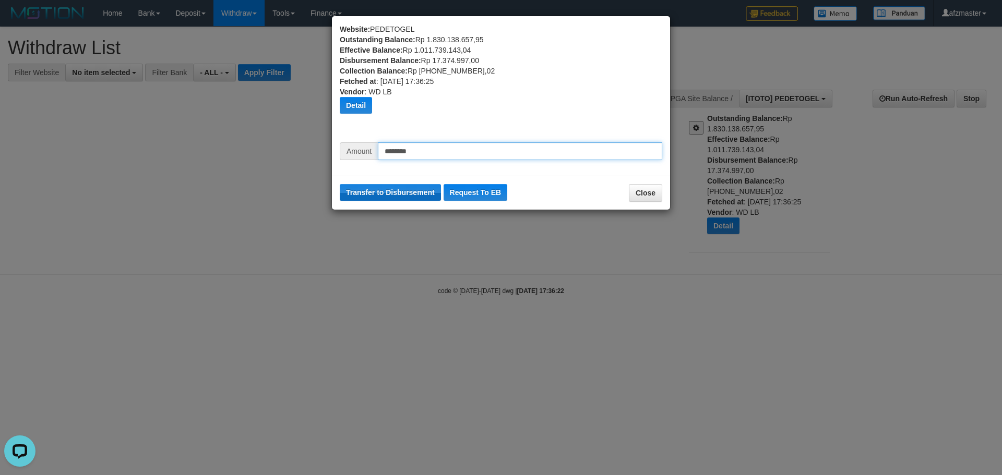  I want to click on button: Open LiveChat chat widget, so click(20, 20).